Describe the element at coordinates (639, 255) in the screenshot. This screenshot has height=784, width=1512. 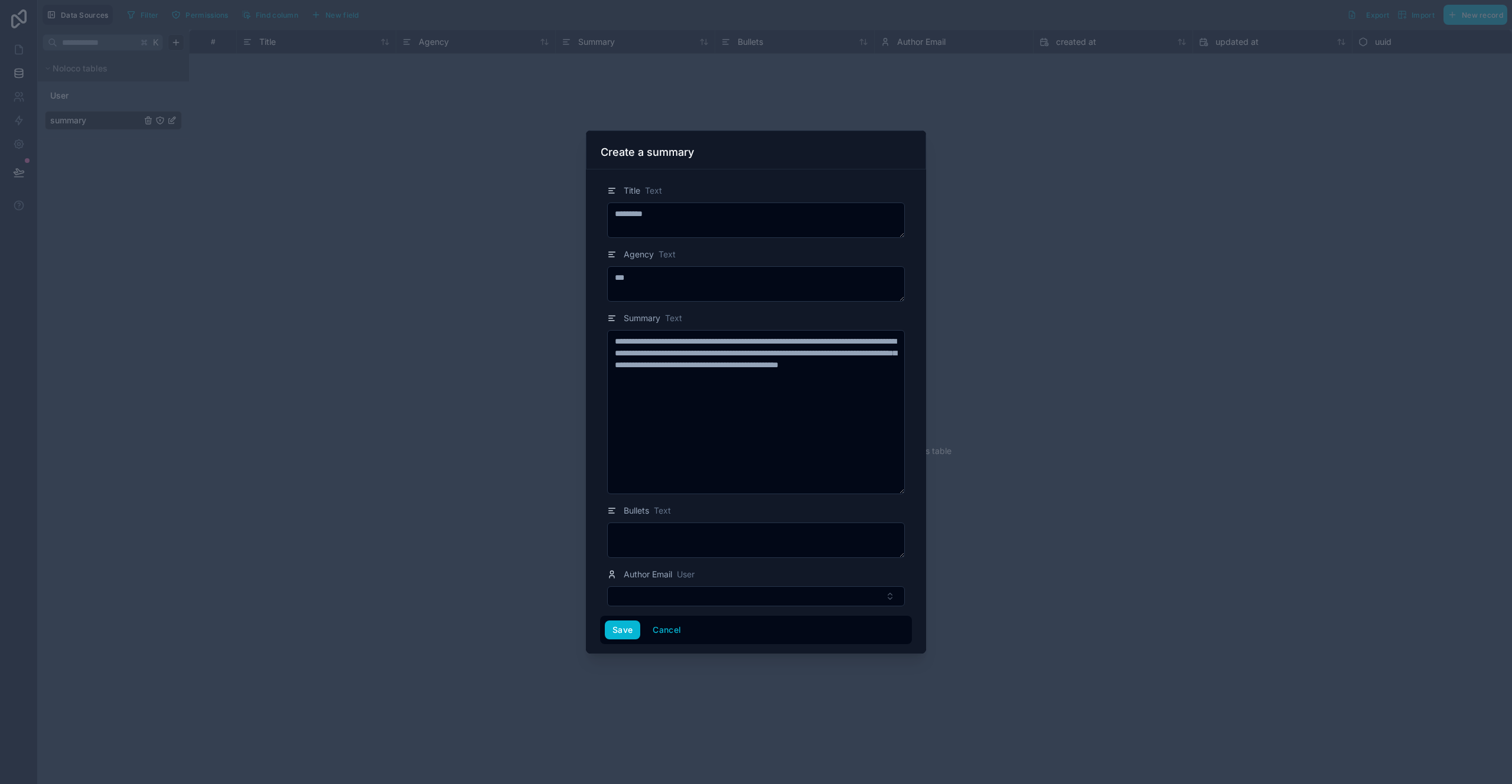
I see `span: Agency` at that location.